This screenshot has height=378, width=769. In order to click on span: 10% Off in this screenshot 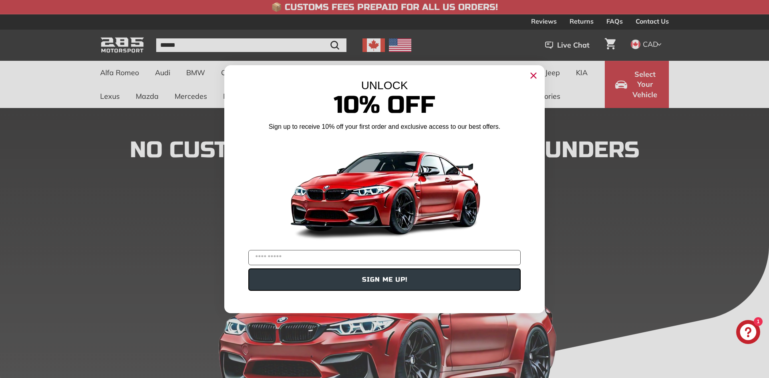, I will do `click(384, 105)`.